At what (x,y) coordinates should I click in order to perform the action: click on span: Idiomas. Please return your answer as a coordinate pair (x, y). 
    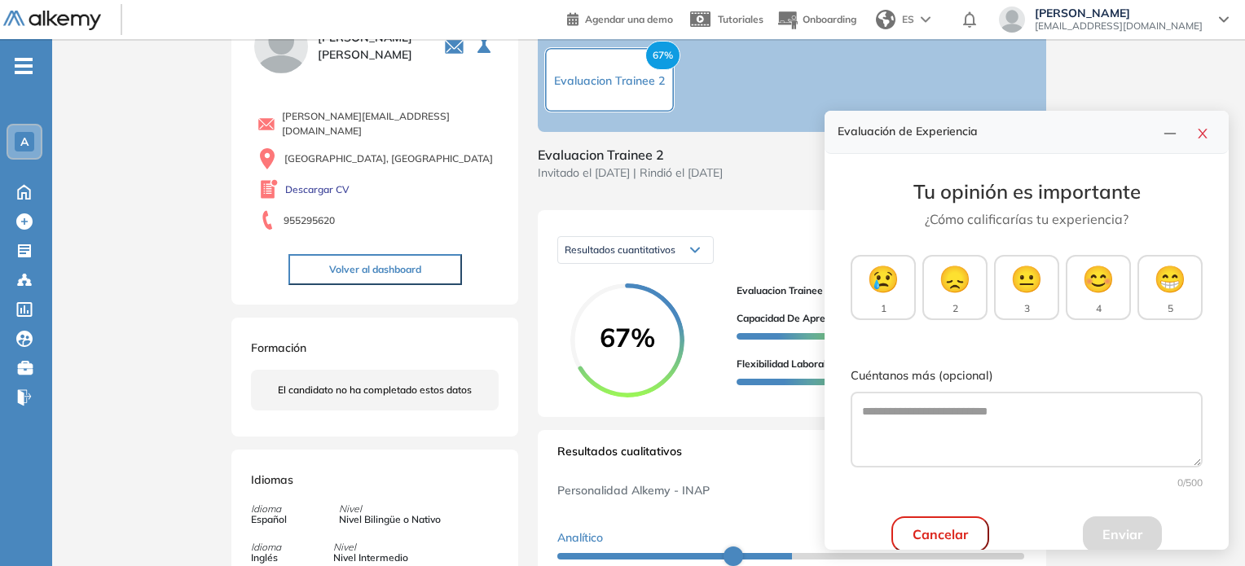
    Looking at the image, I should click on (272, 480).